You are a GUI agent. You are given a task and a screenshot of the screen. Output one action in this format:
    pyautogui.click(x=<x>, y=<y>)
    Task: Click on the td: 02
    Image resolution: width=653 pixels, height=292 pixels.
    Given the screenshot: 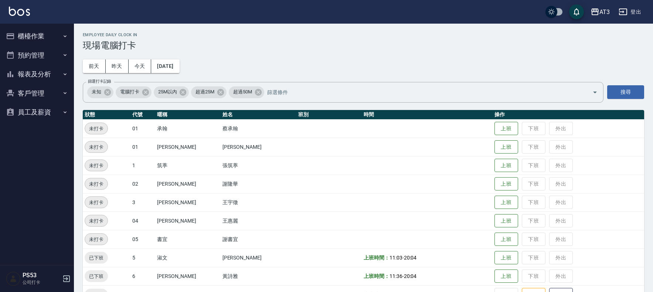 What is the action you would take?
    pyautogui.click(x=143, y=184)
    